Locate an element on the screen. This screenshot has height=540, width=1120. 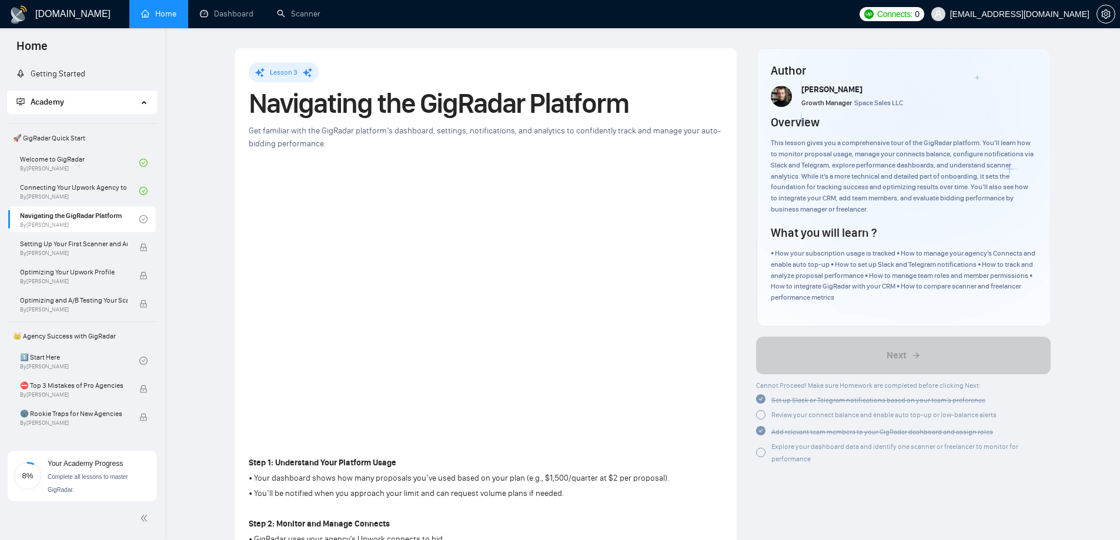
img: vlad-t.jpg is located at coordinates (781, 96).